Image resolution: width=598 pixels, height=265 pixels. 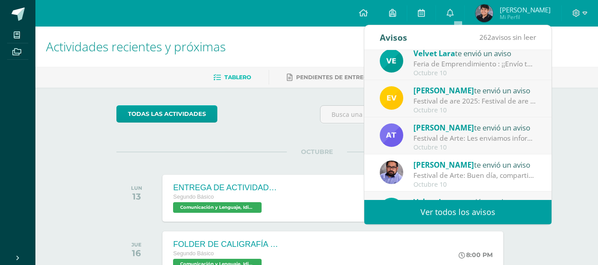 I want to click on img: fe2f5d220dae08f5bb59c8e1ae6aeac3.png, so click(x=392, y=172).